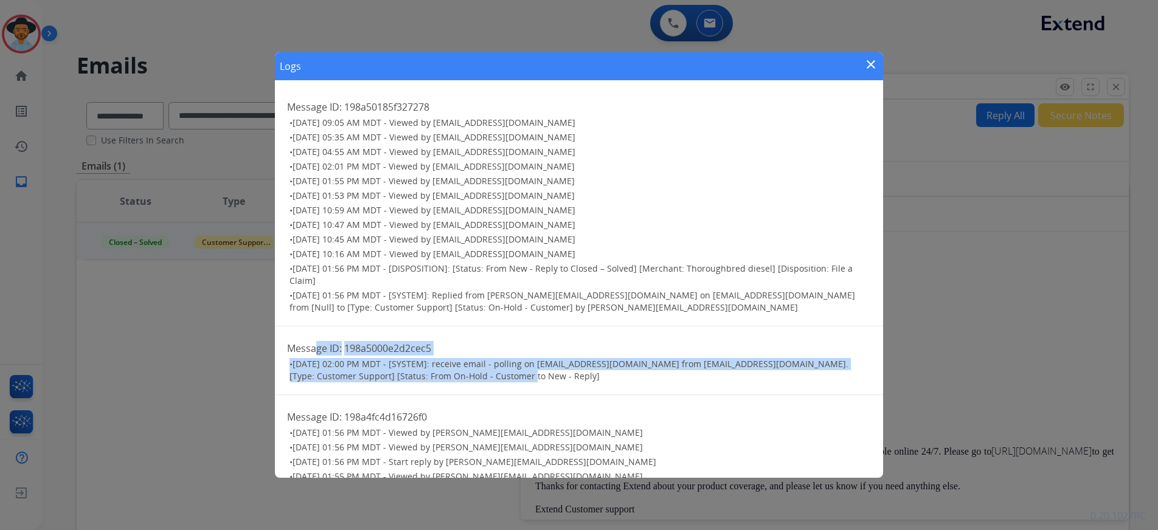 This screenshot has height=530, width=1158. Describe the element at coordinates (871, 64) in the screenshot. I see `mat-icon: close` at that location.